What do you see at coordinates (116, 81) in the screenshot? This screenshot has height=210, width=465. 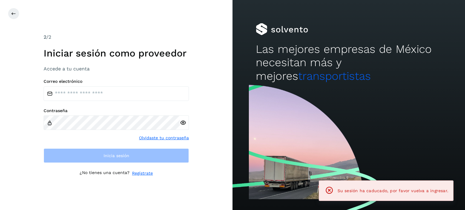 I see `label: Correo electrónico` at bounding box center [116, 81].